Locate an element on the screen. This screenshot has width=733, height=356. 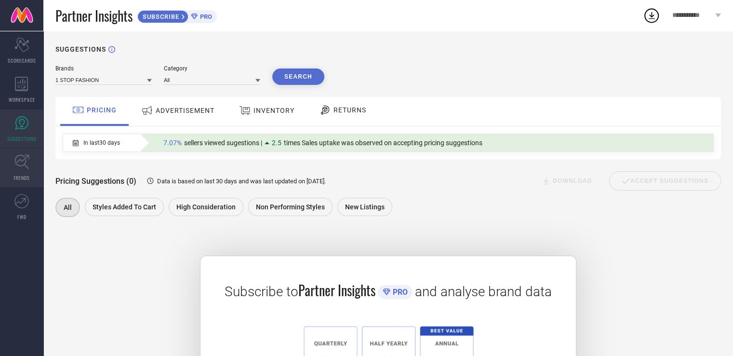
span: SUGGESTIONS is located at coordinates (22, 138).